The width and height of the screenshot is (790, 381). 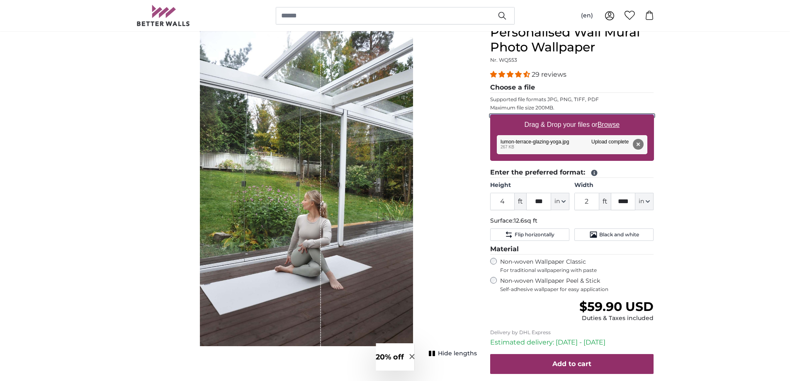 I want to click on button: Black and white, so click(x=614, y=235).